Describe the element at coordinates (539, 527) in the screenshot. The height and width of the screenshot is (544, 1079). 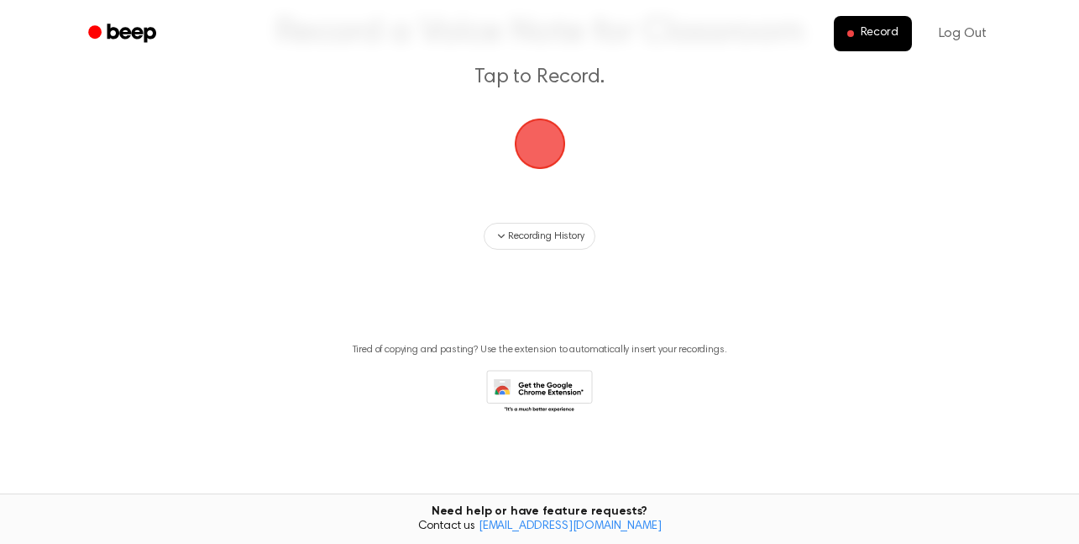
I see `span: Contact us` at that location.